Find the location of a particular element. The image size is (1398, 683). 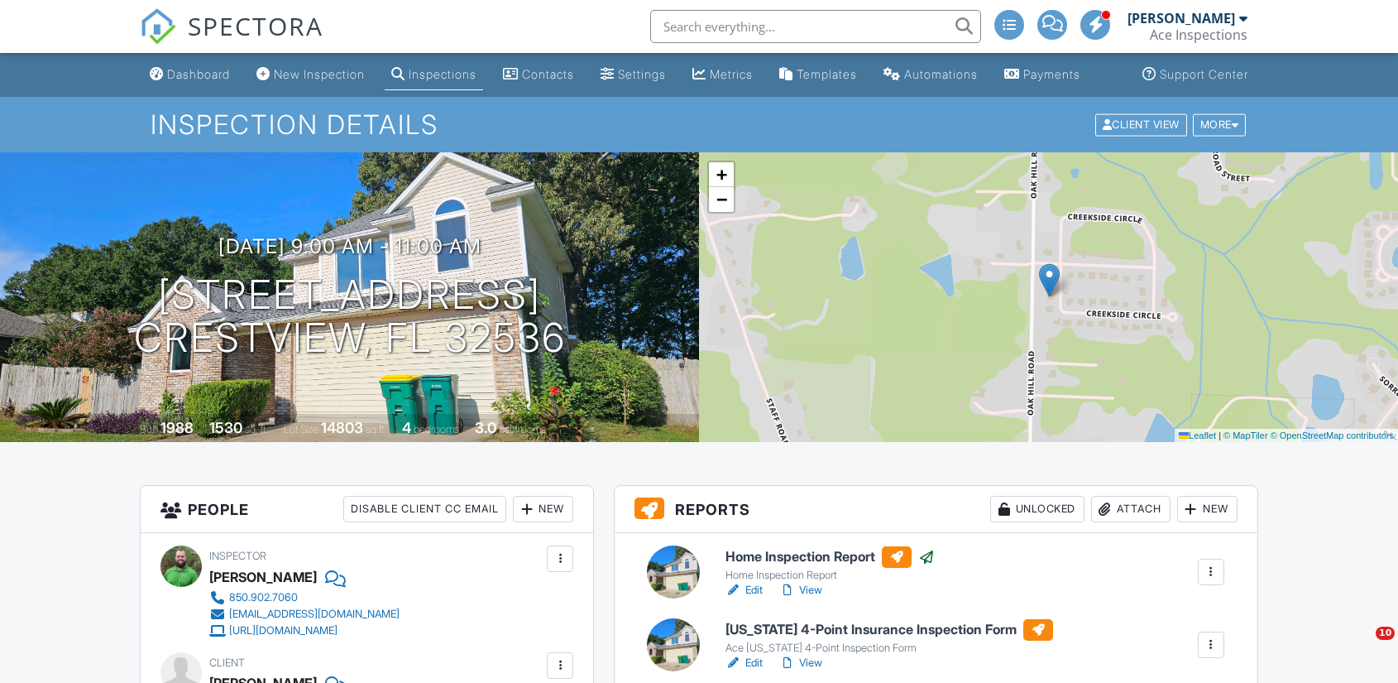

h6: Home Inspection Report is located at coordinates (830, 557).